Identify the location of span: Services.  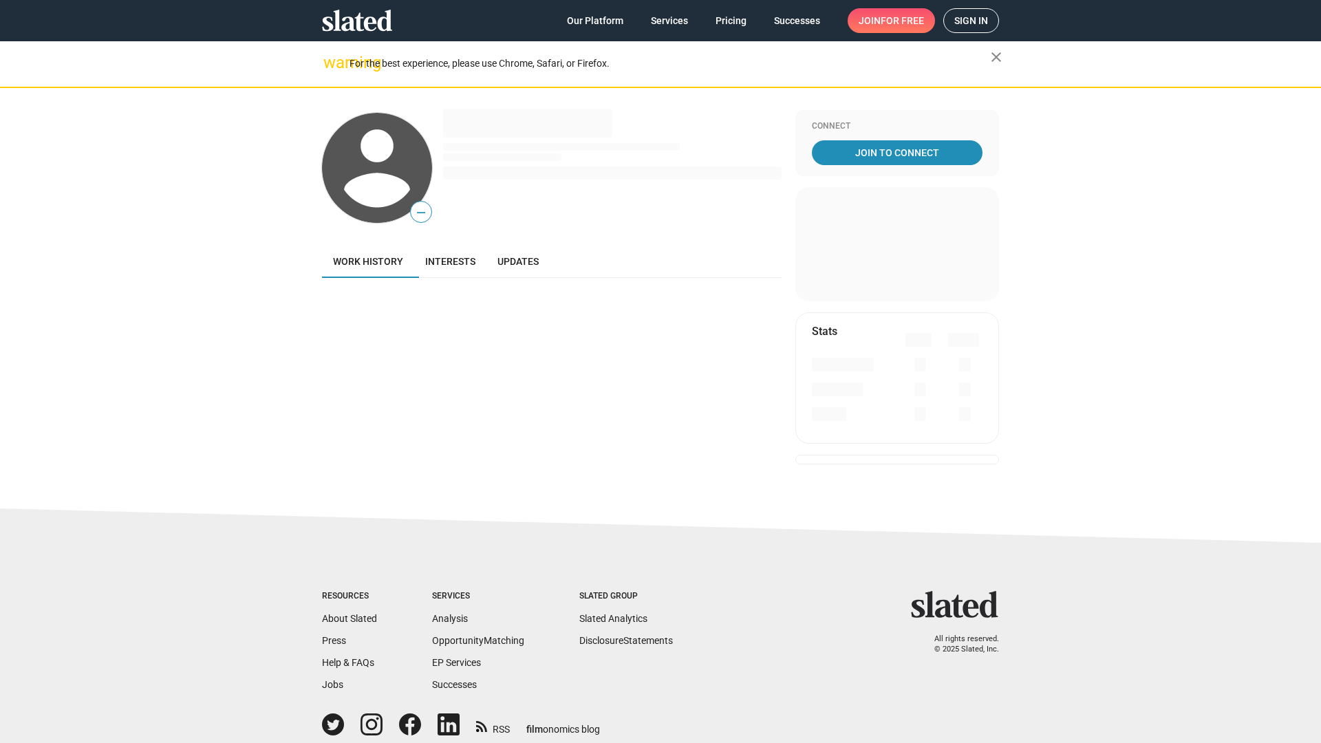
(669, 21).